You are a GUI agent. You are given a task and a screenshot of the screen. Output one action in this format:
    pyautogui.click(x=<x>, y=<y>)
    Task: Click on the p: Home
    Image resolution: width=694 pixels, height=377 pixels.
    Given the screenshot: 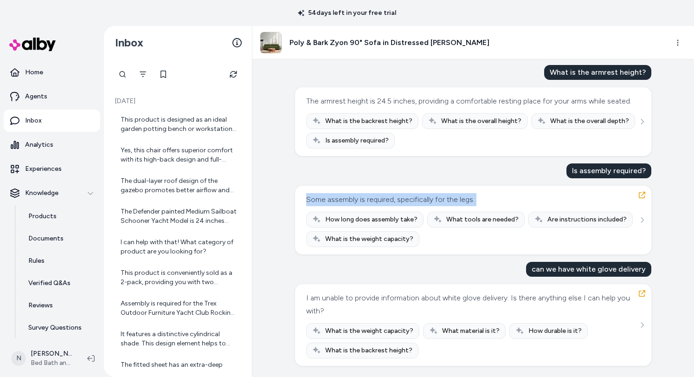 What is the action you would take?
    pyautogui.click(x=34, y=72)
    